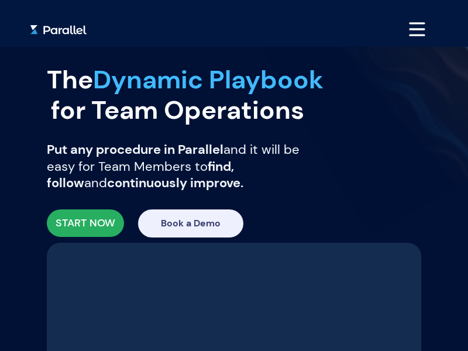 This screenshot has height=351, width=468. Describe the element at coordinates (175, 183) in the screenshot. I see `b: continuously improve.` at that location.